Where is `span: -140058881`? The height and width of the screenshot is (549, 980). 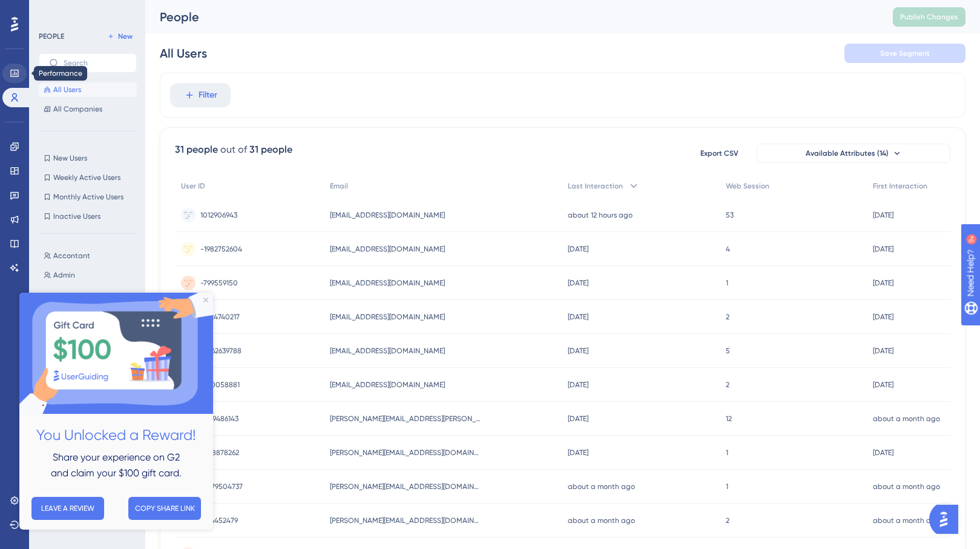
span: -140058881 is located at coordinates (220, 384).